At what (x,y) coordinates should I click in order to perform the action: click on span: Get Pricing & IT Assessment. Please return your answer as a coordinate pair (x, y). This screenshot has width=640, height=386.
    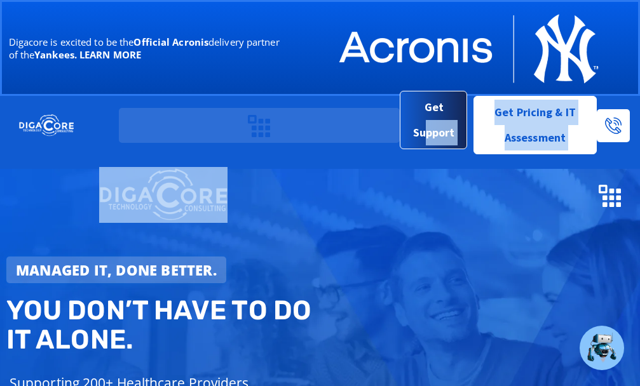
    Looking at the image, I should click on (534, 125).